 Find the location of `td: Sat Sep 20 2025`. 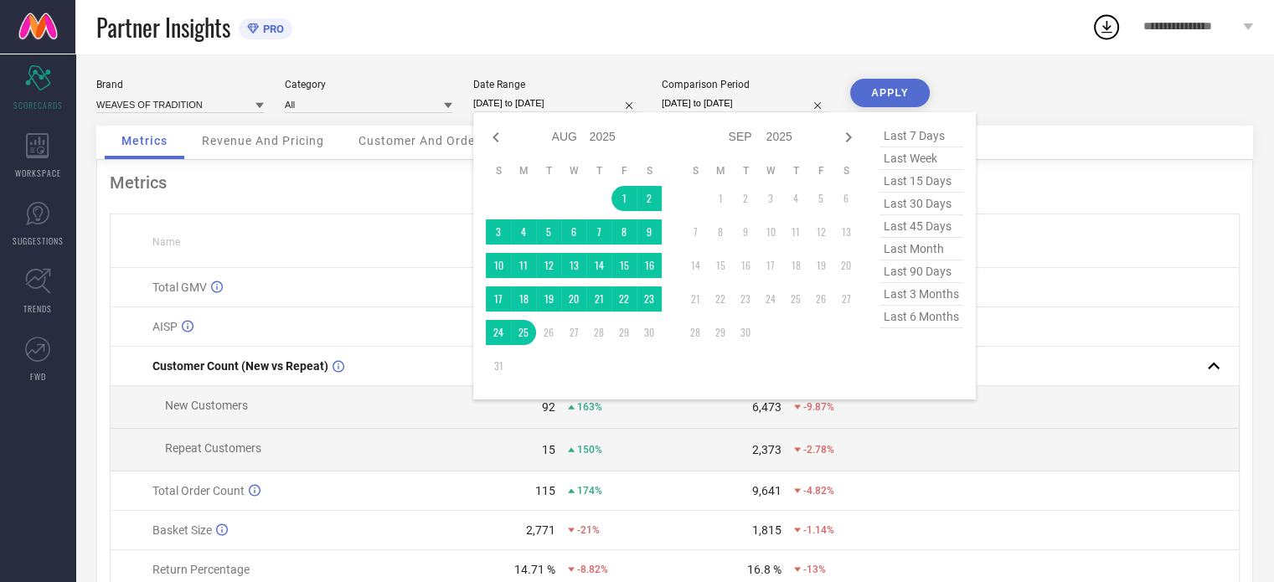

td: Sat Sep 20 2025 is located at coordinates (846, 266).